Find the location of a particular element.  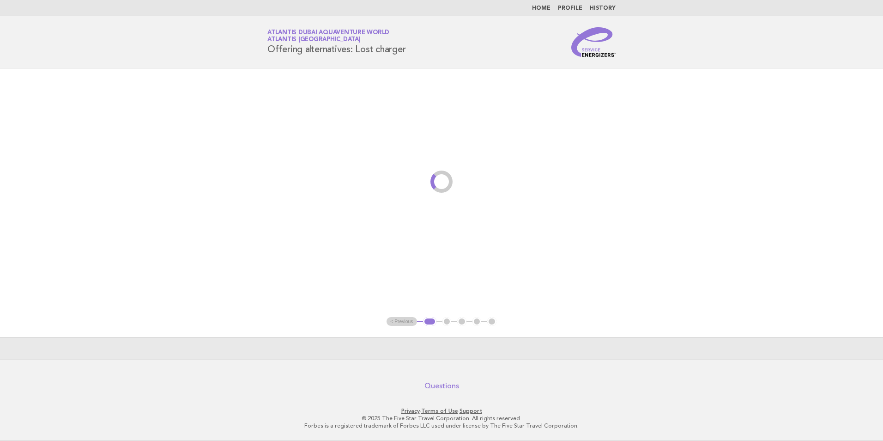

a: Terms of Use is located at coordinates (440, 411).